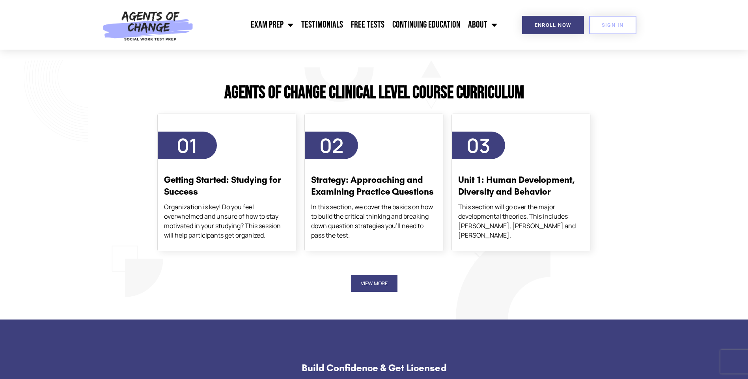 The width and height of the screenshot is (748, 379). Describe the element at coordinates (187, 145) in the screenshot. I see `span: 01` at that location.